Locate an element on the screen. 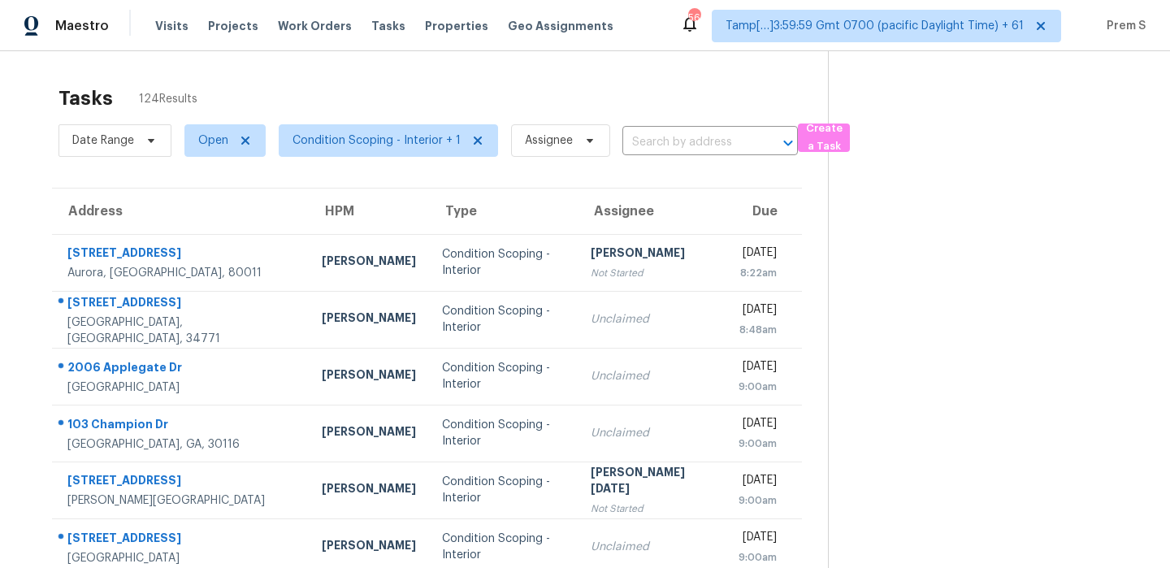  h2: Tasks is located at coordinates (85, 98).